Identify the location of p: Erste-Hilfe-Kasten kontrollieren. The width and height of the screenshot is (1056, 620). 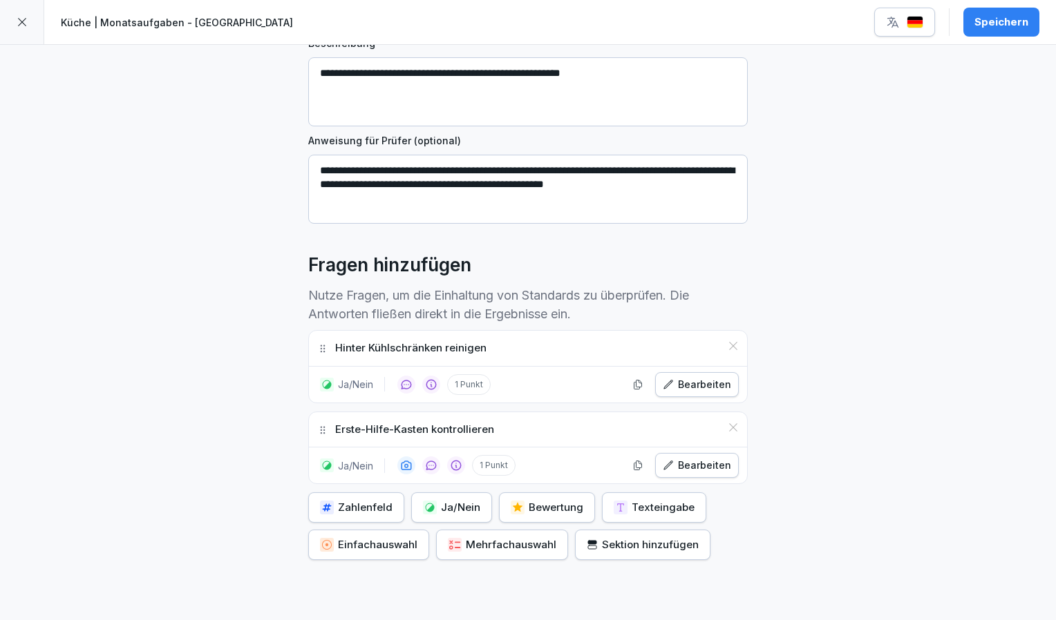
(415, 430).